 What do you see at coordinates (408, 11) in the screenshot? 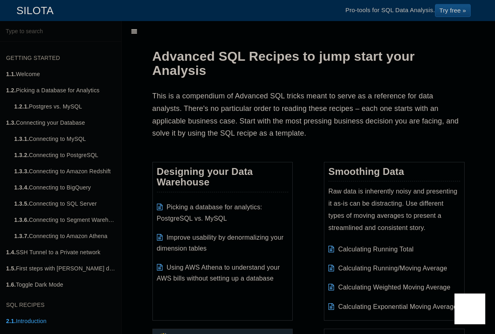
I see `li: Pro-tools for SQL Data Analysis.` at bounding box center [408, 11].